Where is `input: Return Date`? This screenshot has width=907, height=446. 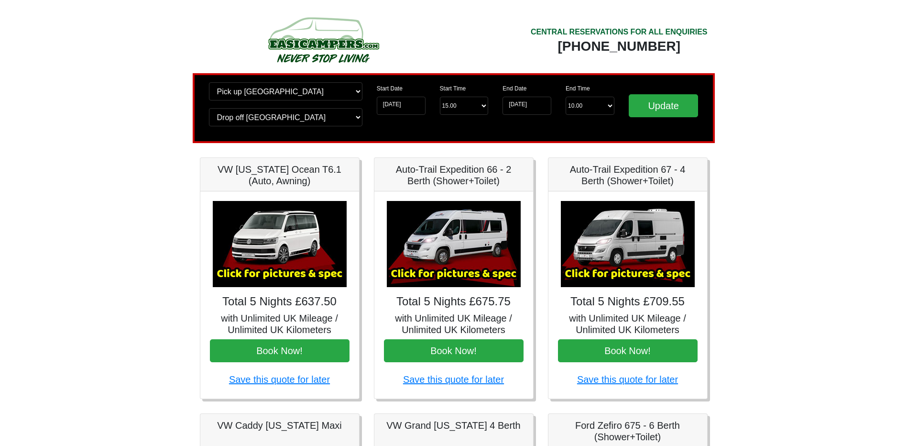 input: Return Date is located at coordinates (527, 106).